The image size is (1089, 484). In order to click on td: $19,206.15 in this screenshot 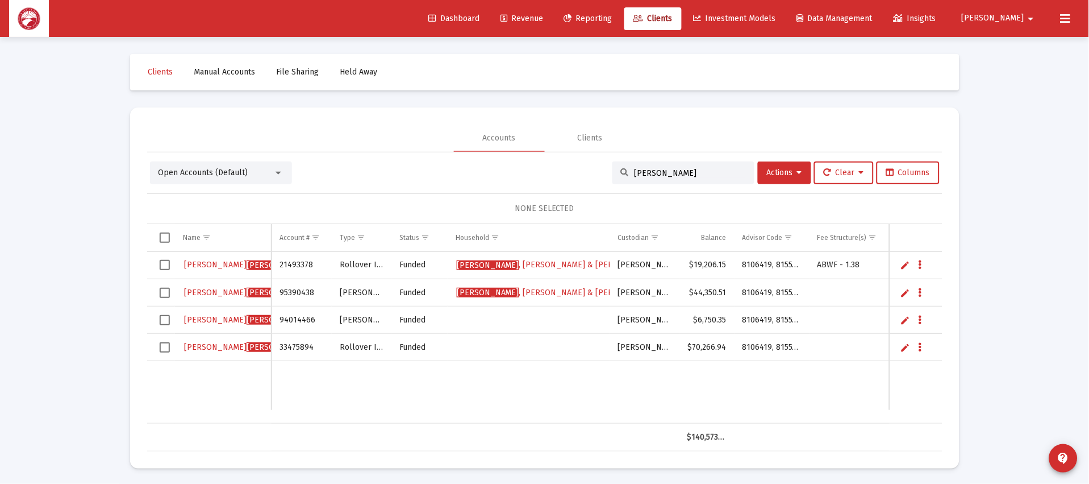, I will do `click(707, 265)`.